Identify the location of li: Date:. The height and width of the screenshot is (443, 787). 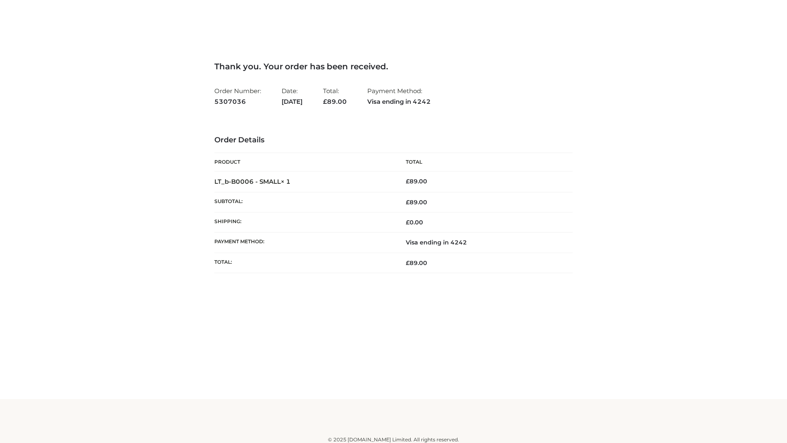
(292, 96).